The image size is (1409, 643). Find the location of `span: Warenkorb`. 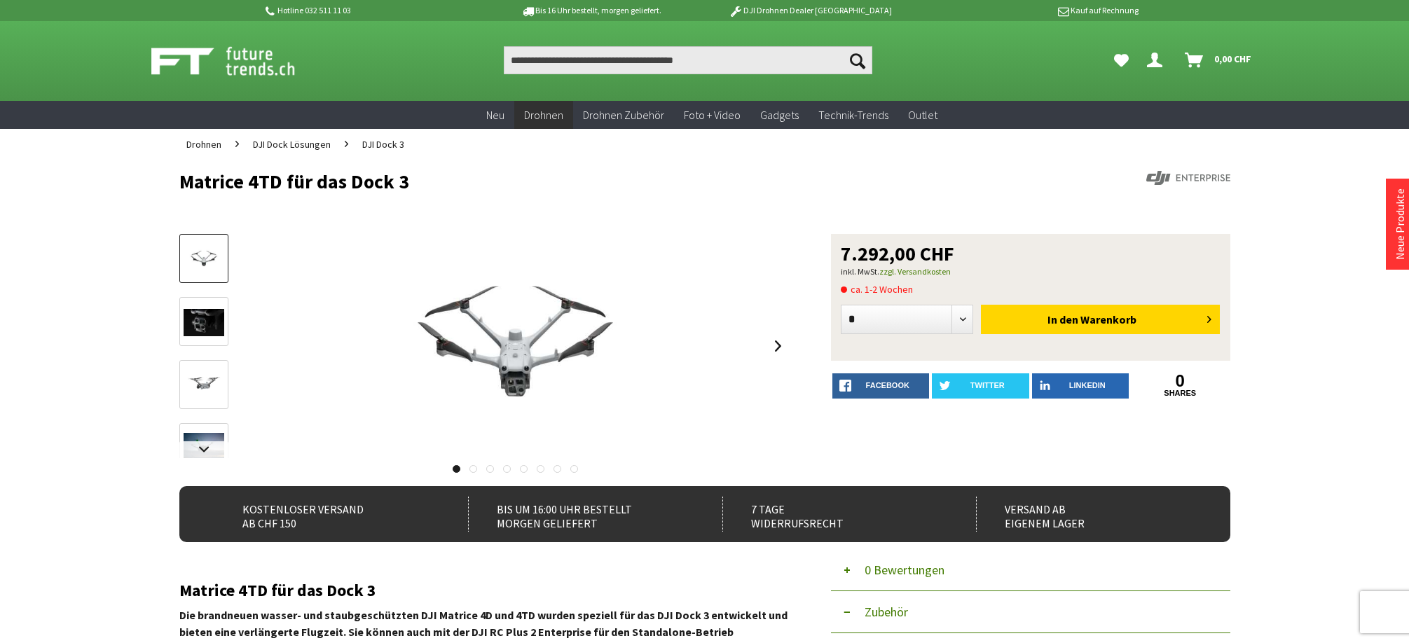

span: Warenkorb is located at coordinates (1109, 320).